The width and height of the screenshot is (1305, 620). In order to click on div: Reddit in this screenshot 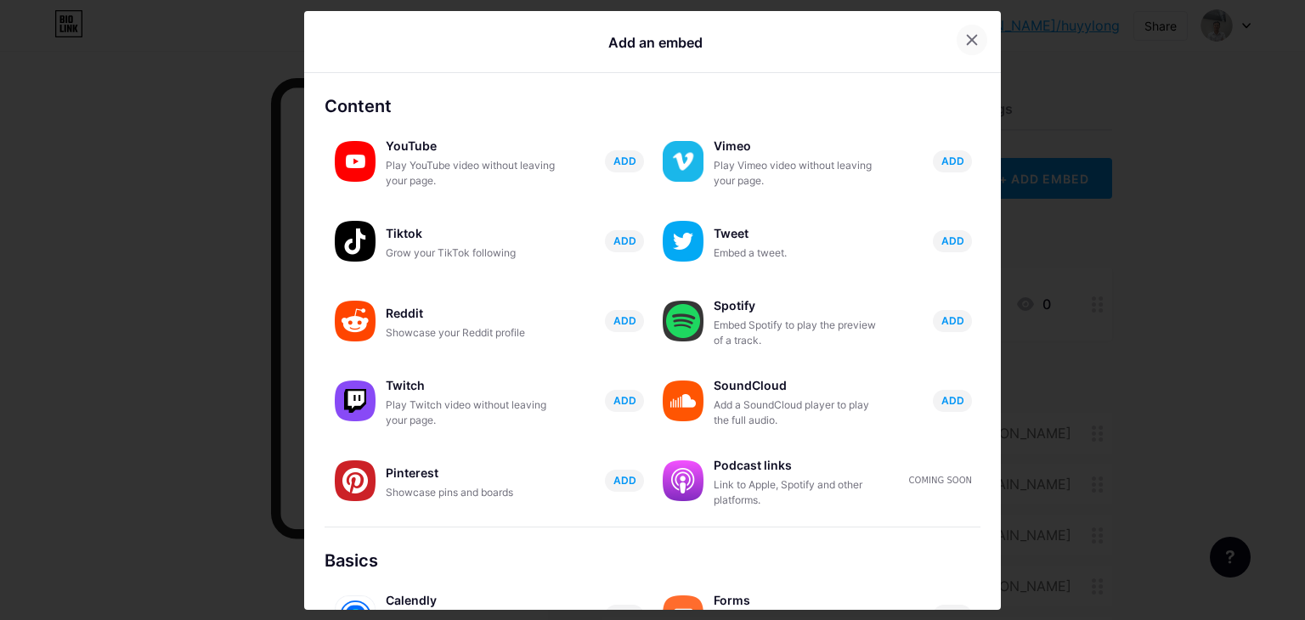, I will do `click(471, 314)`.